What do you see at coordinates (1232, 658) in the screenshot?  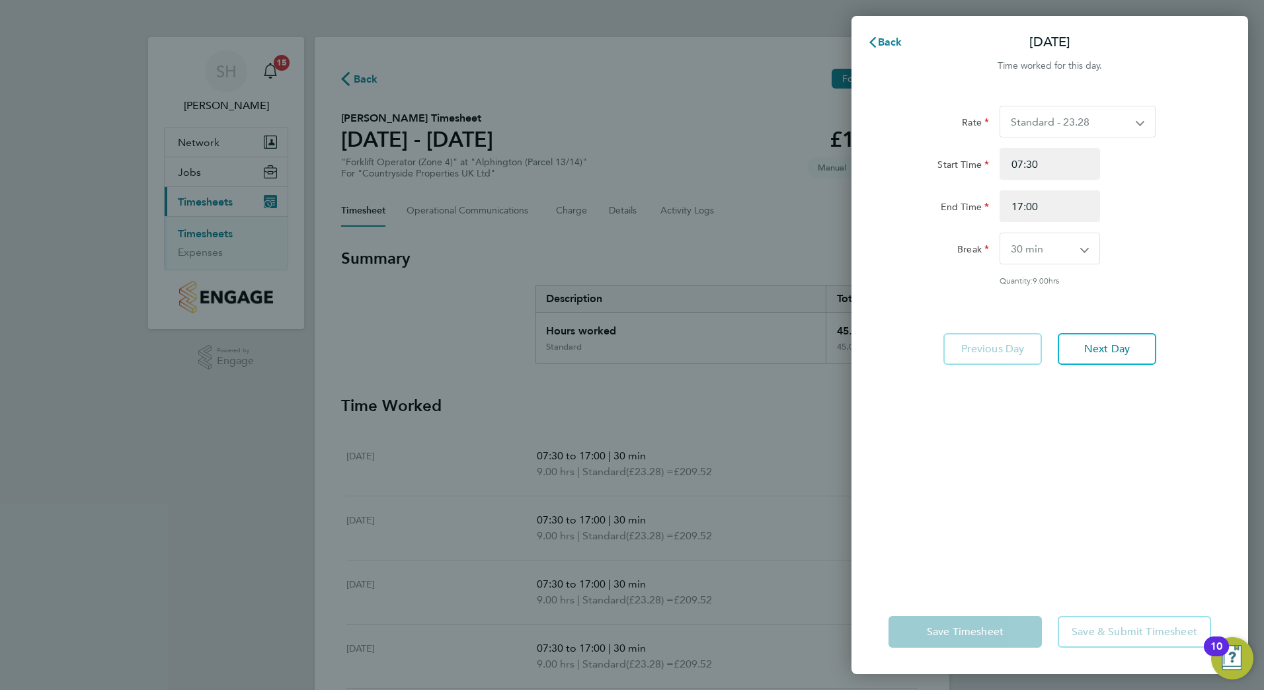 I see `button: Open Resource Center, 10 new notifications` at bounding box center [1232, 658].